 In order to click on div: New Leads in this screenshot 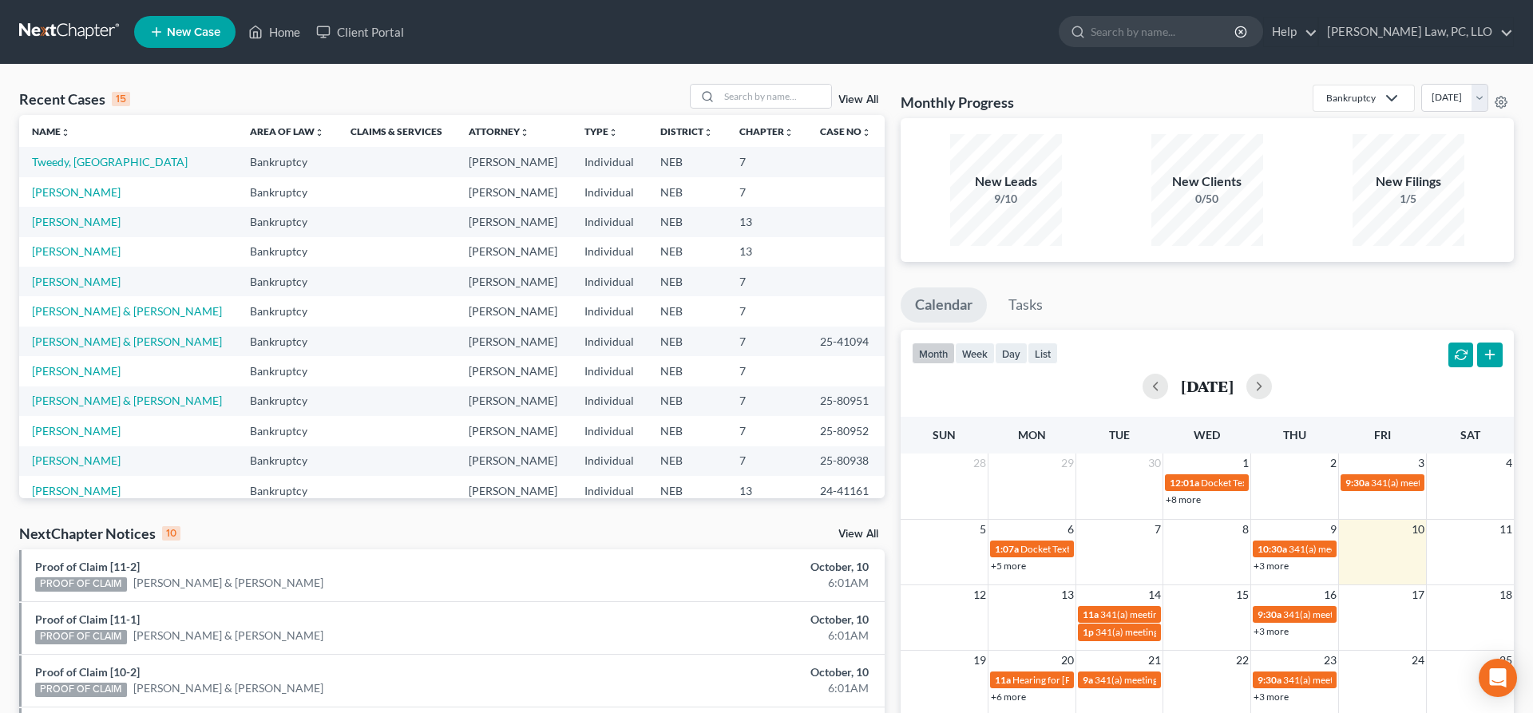, I will do `click(1006, 181)`.